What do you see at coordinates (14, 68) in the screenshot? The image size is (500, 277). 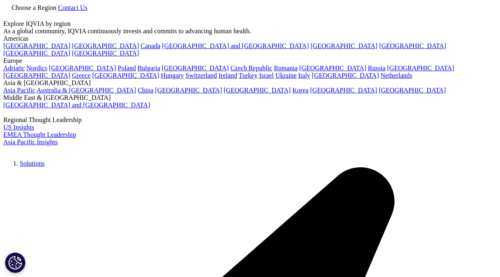 I see `a: Adriatic` at bounding box center [14, 68].